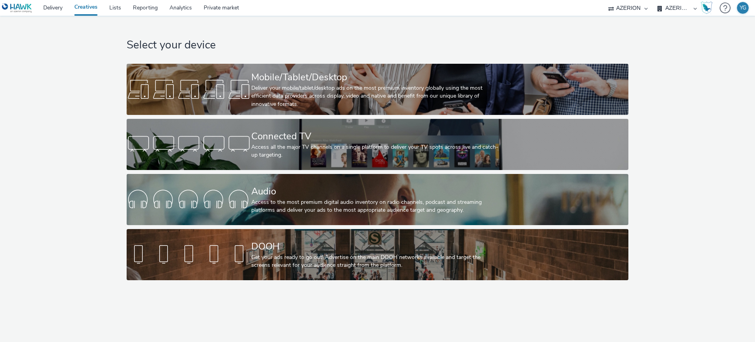 The width and height of the screenshot is (755, 342). I want to click on div: YG, so click(743, 8).